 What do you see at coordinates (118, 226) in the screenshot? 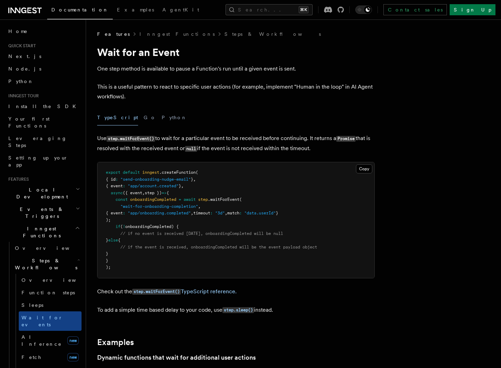
I see `span: if` at bounding box center [118, 226].